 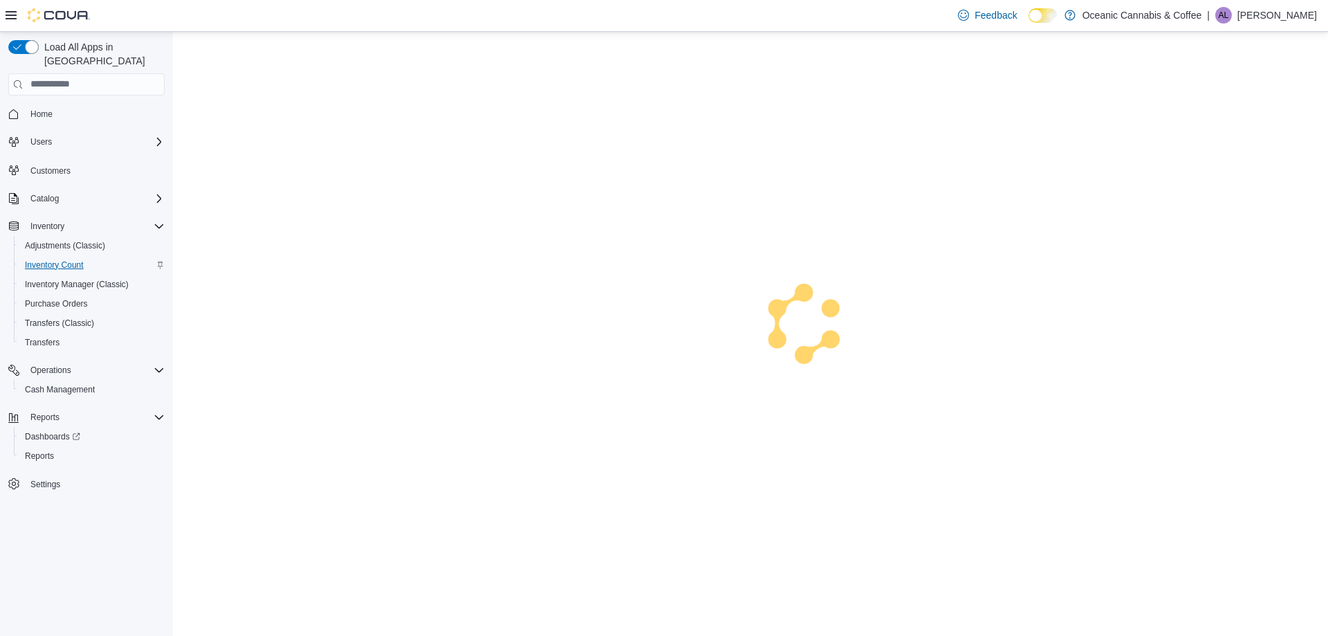 I want to click on div: Anna LeRoux, so click(x=1224, y=15).